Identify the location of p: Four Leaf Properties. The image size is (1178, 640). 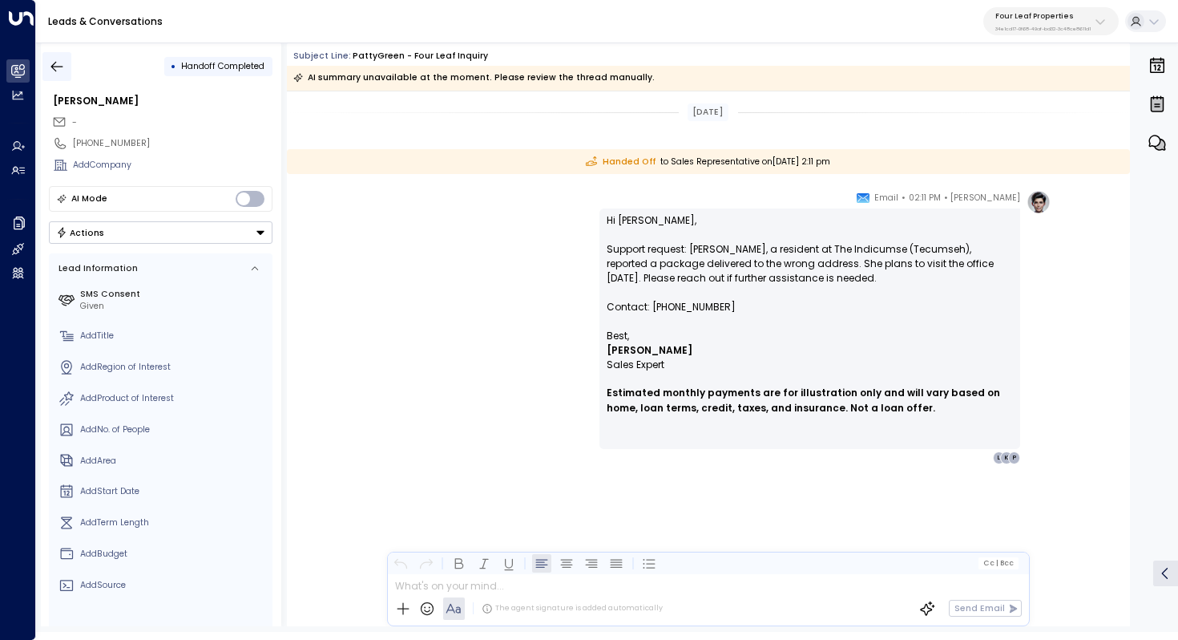
(1043, 16).